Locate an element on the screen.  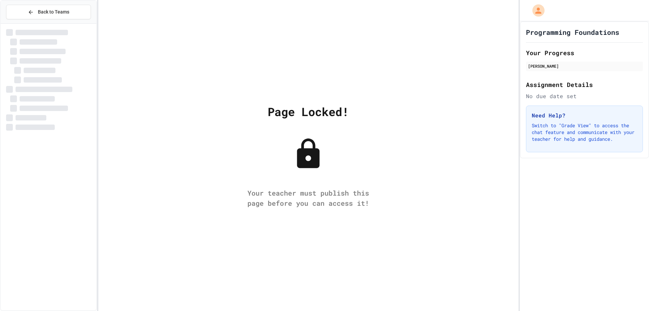
button: Back to Teams is located at coordinates (48, 12).